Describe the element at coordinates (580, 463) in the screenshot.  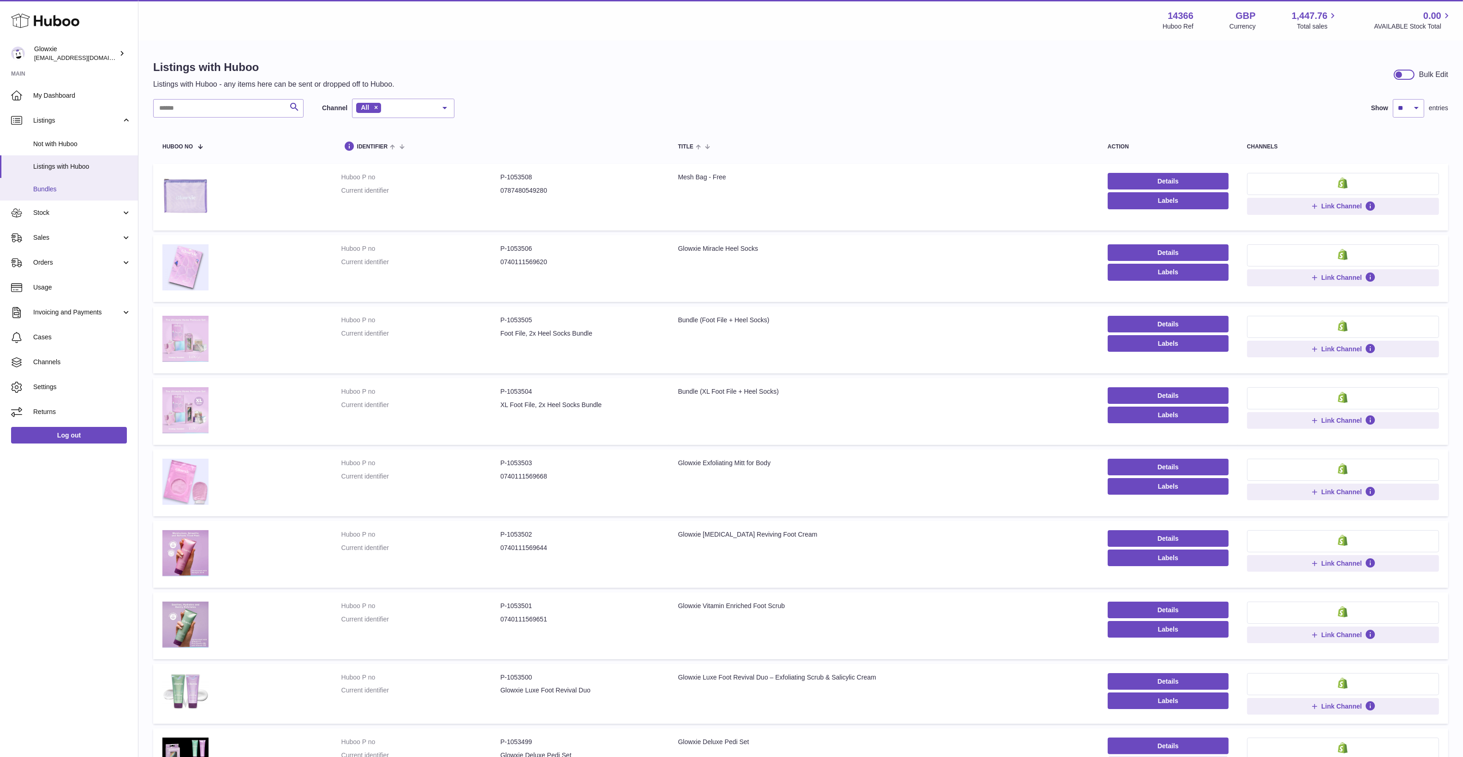
I see `dd: P-1053503` at that location.